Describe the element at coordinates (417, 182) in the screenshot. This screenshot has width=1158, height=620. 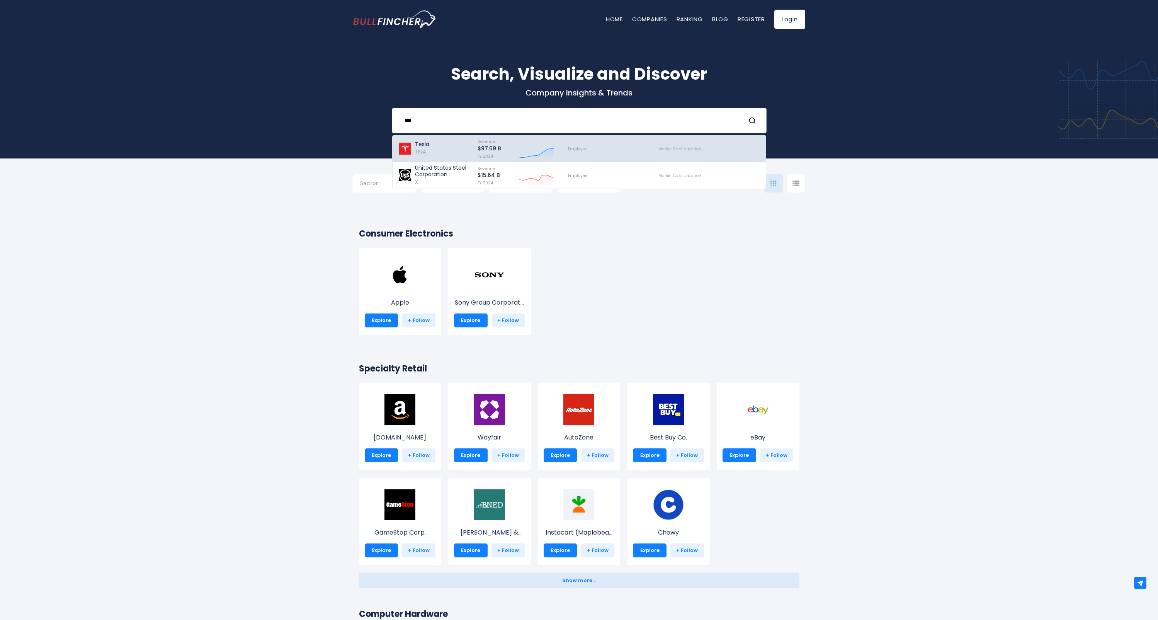
I see `span: X` at that location.